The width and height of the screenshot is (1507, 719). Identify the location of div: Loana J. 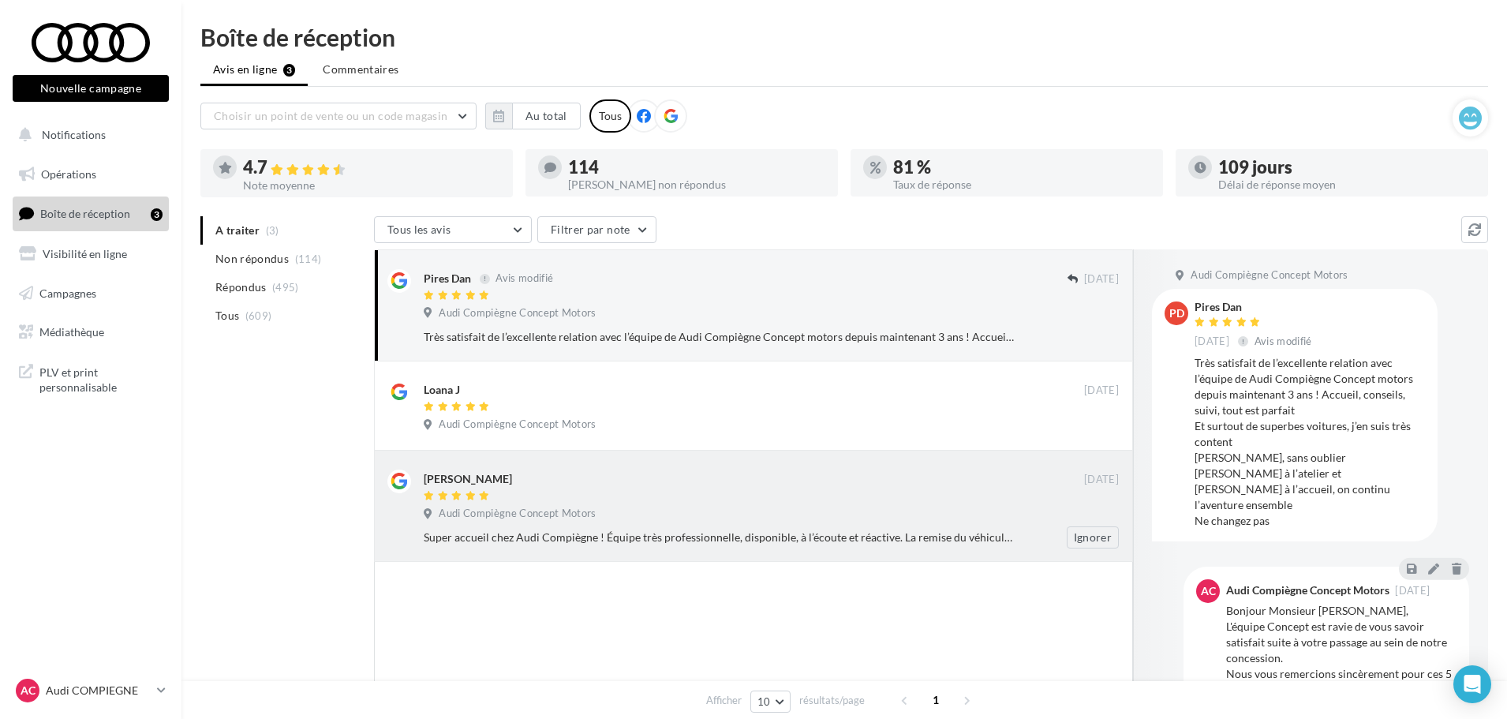
(442, 390).